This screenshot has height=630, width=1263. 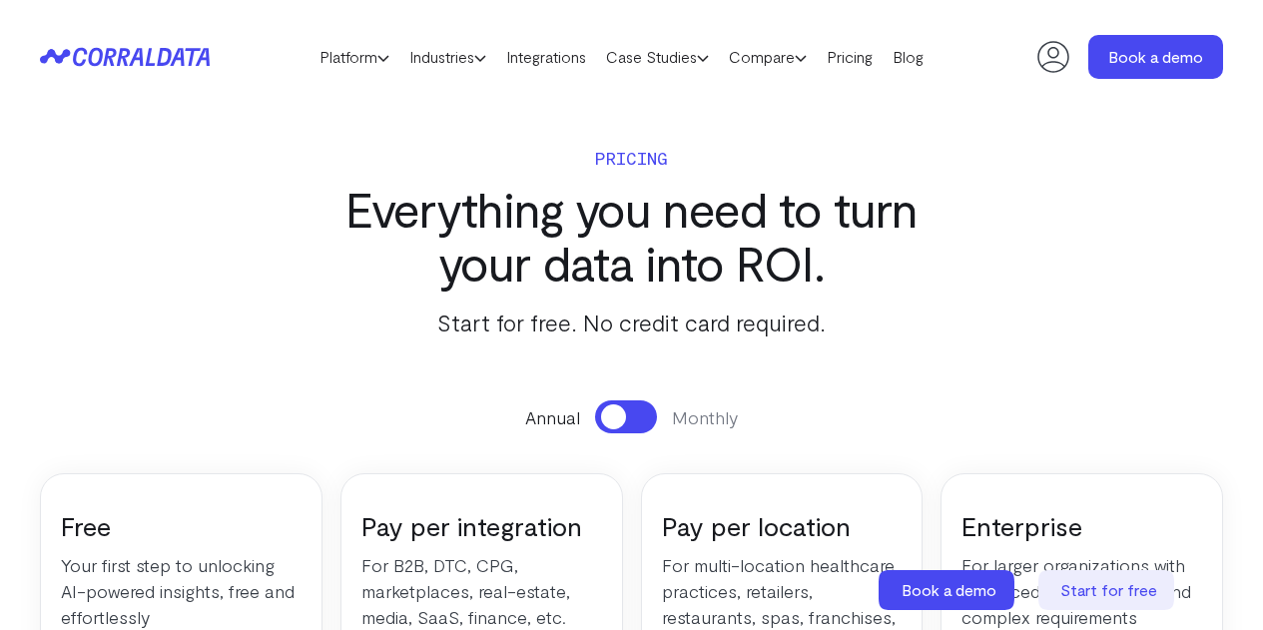 I want to click on span: Annual, so click(x=552, y=417).